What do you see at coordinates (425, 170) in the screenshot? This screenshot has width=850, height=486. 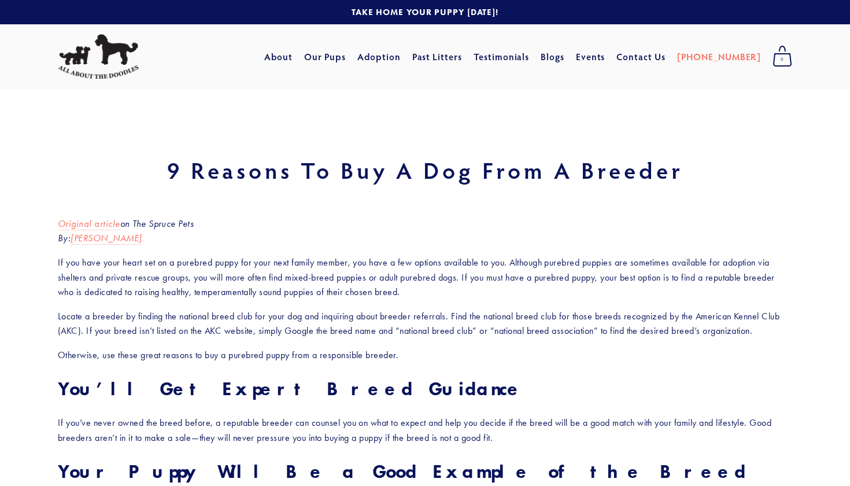 I see `h1: 9 Reasons to Buy a Dog From a Breeder` at bounding box center [425, 170].